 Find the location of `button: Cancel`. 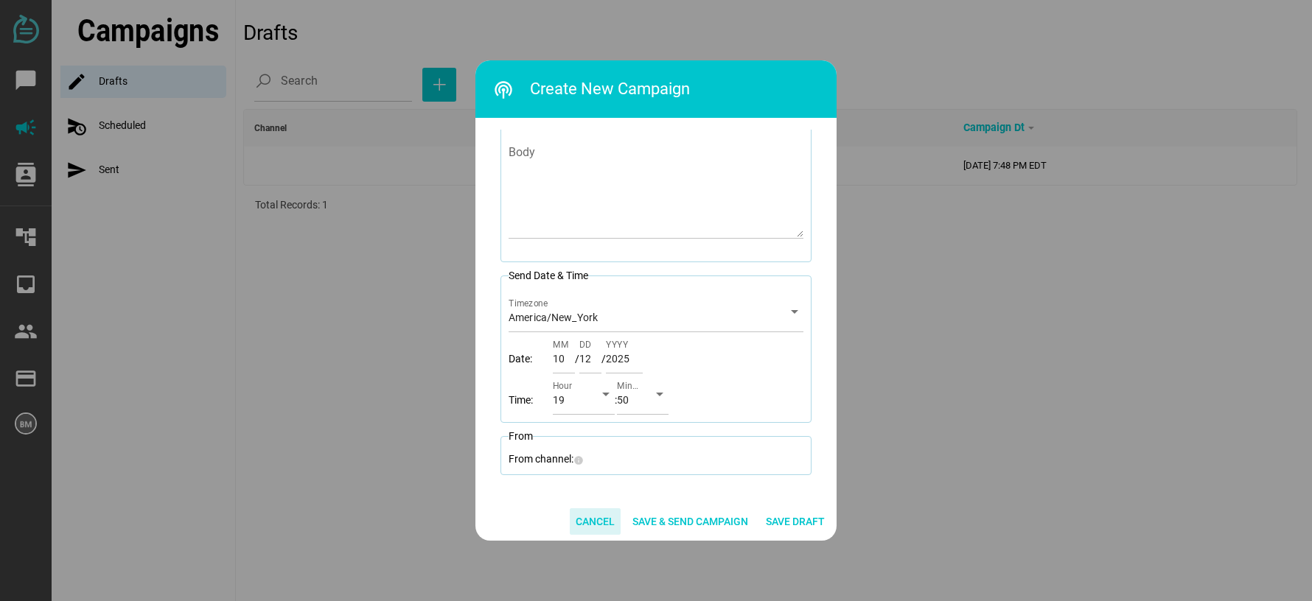

button: Cancel is located at coordinates (595, 522).